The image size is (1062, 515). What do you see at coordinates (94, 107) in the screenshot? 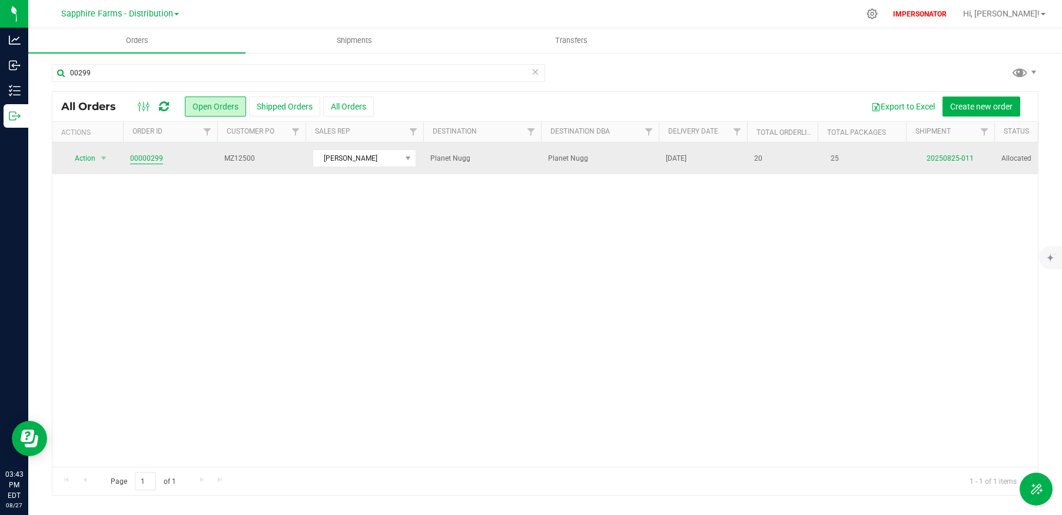
I see `span: All Orders` at bounding box center [94, 107].